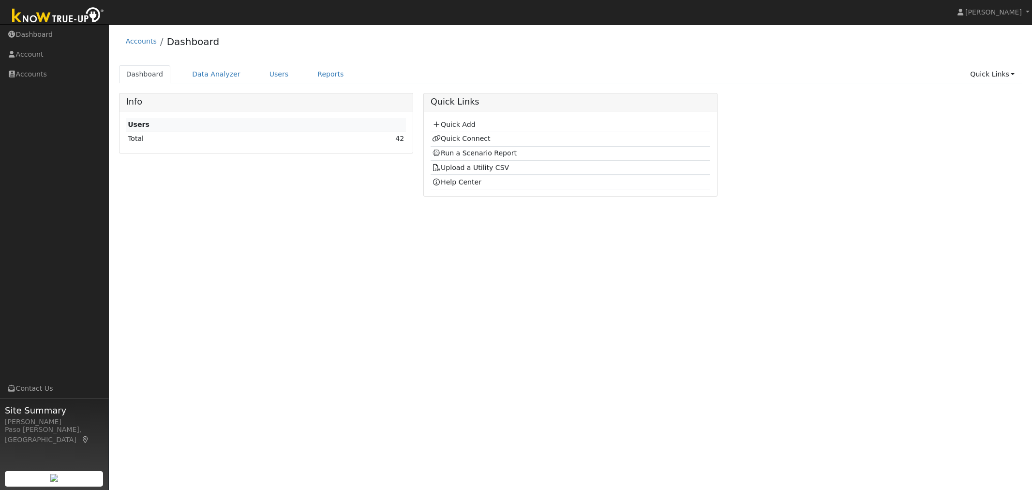 This screenshot has height=490, width=1032. What do you see at coordinates (993, 74) in the screenshot?
I see `a: Quick Links` at bounding box center [993, 74].